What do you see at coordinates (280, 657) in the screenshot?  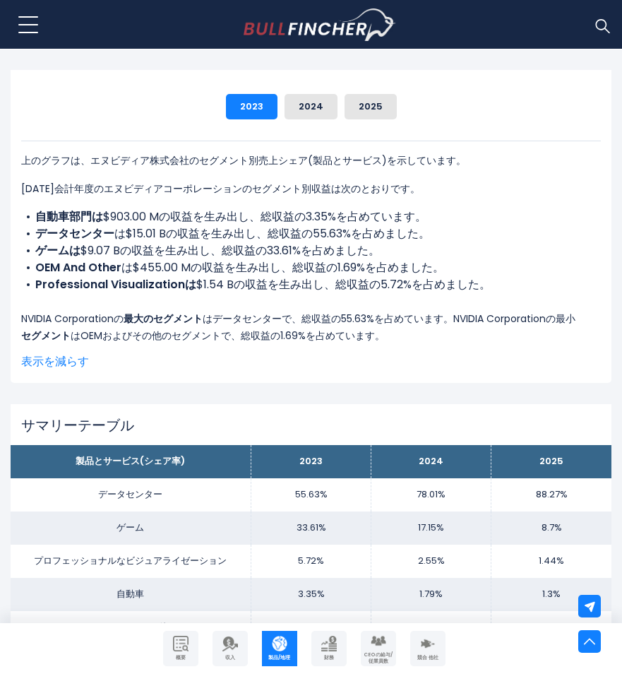 I see `span: 製品/地理` at bounding box center [280, 657].